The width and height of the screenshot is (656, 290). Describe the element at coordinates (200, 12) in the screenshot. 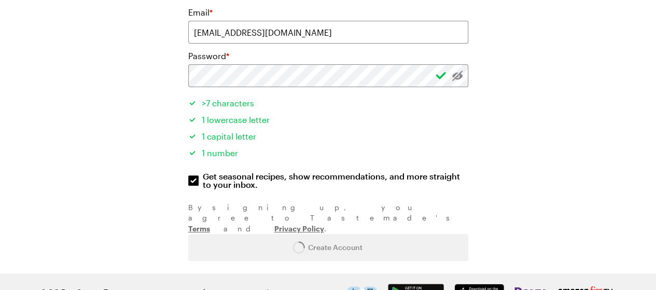

I see `label: Email` at that location.